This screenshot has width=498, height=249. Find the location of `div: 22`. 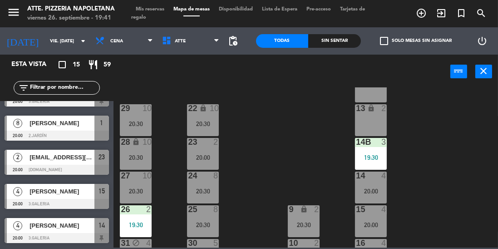

div: 22 is located at coordinates (188, 108).